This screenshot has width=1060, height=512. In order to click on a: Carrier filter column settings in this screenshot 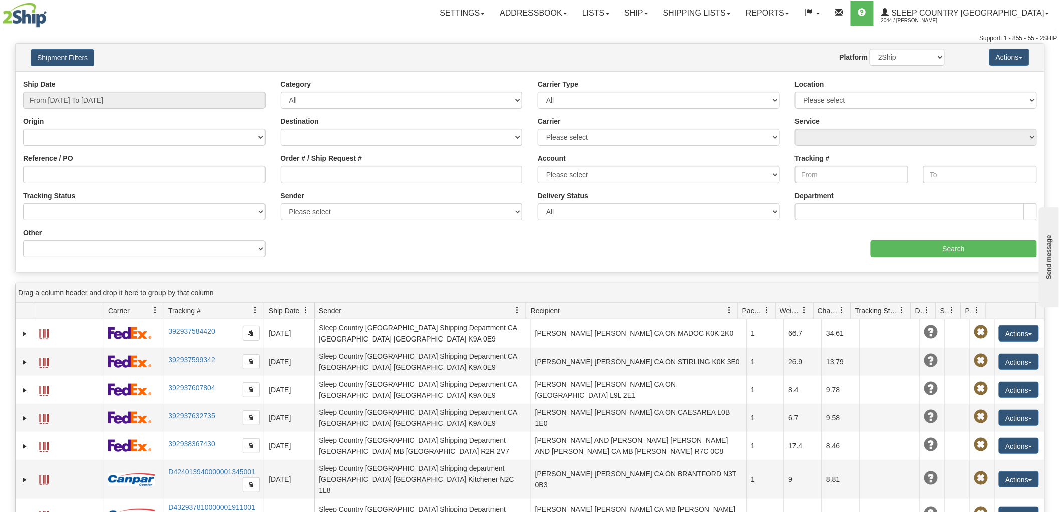, I will do `click(155, 310)`.